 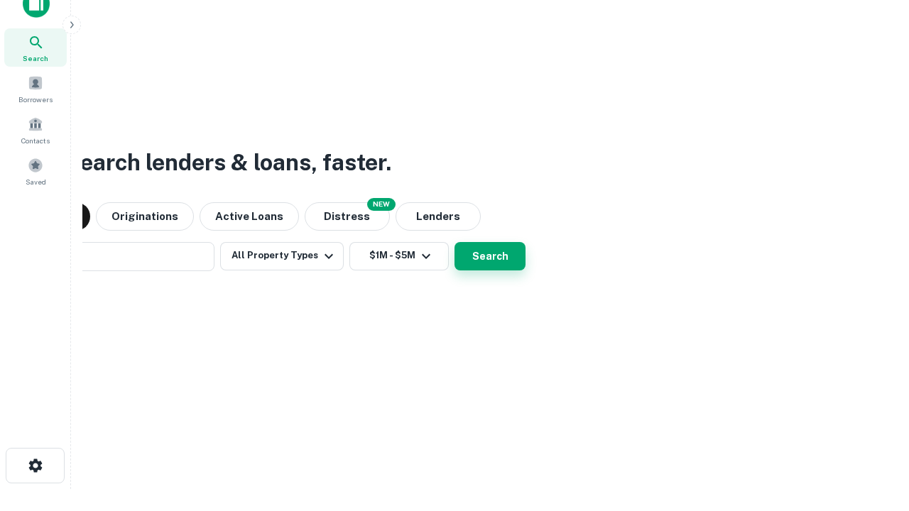 What do you see at coordinates (145, 217) in the screenshot?
I see `button: Originations` at bounding box center [145, 217].